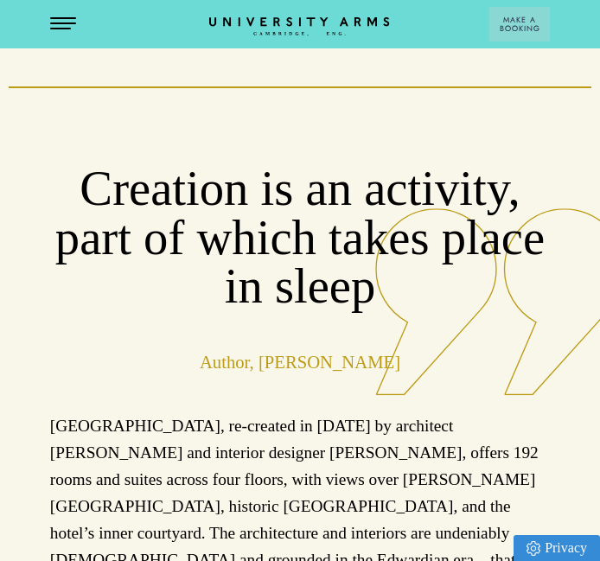 This screenshot has width=600, height=561. I want to click on img: Privacy, so click(533, 548).